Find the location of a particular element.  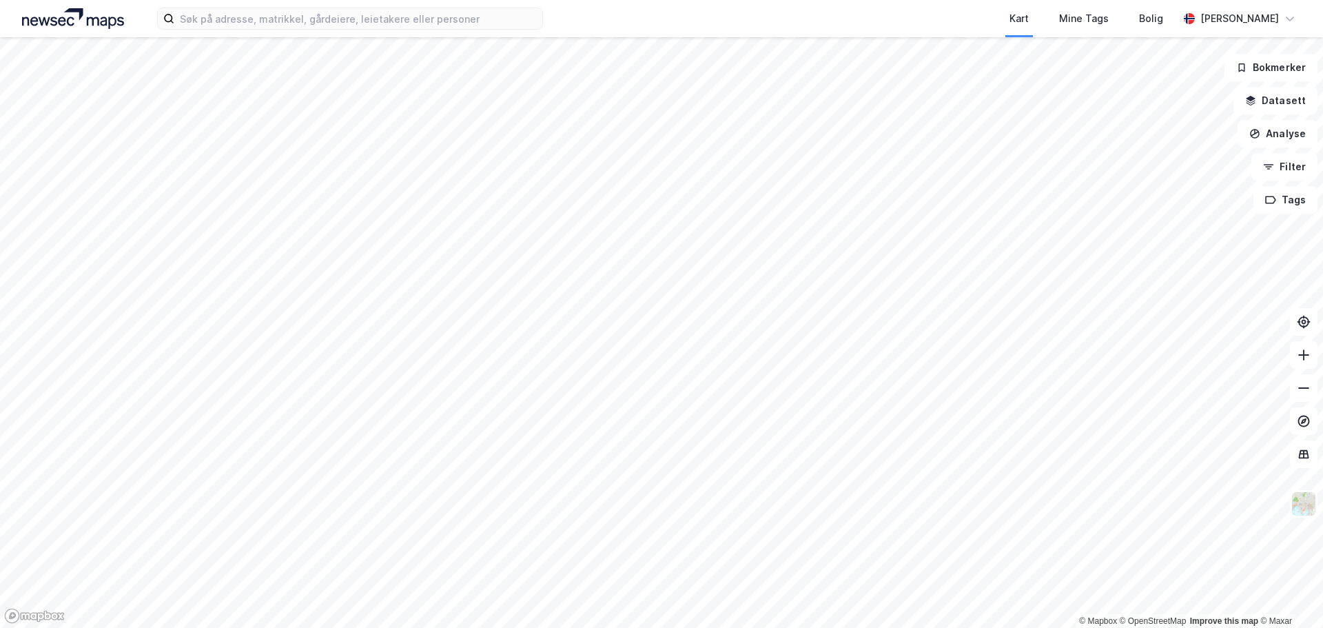

button: Tags is located at coordinates (1286, 200).